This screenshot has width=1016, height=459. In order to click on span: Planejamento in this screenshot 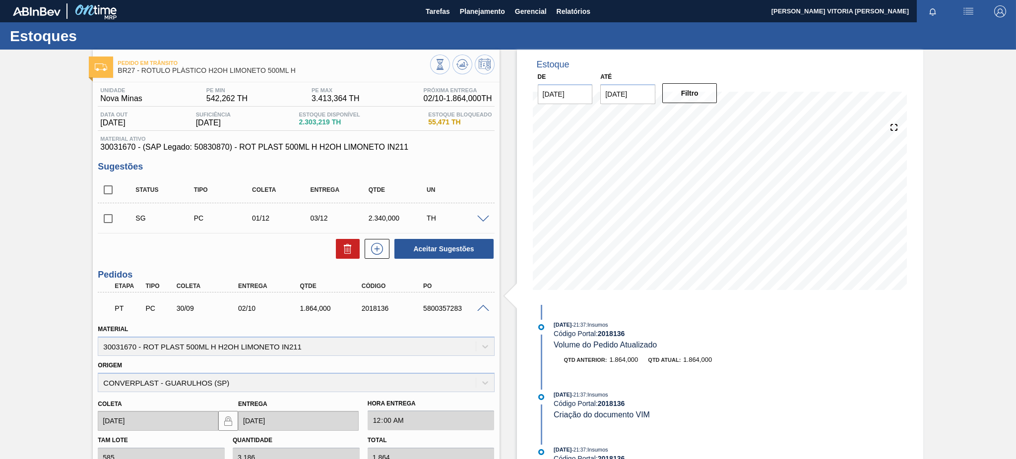, I will do `click(482, 11)`.